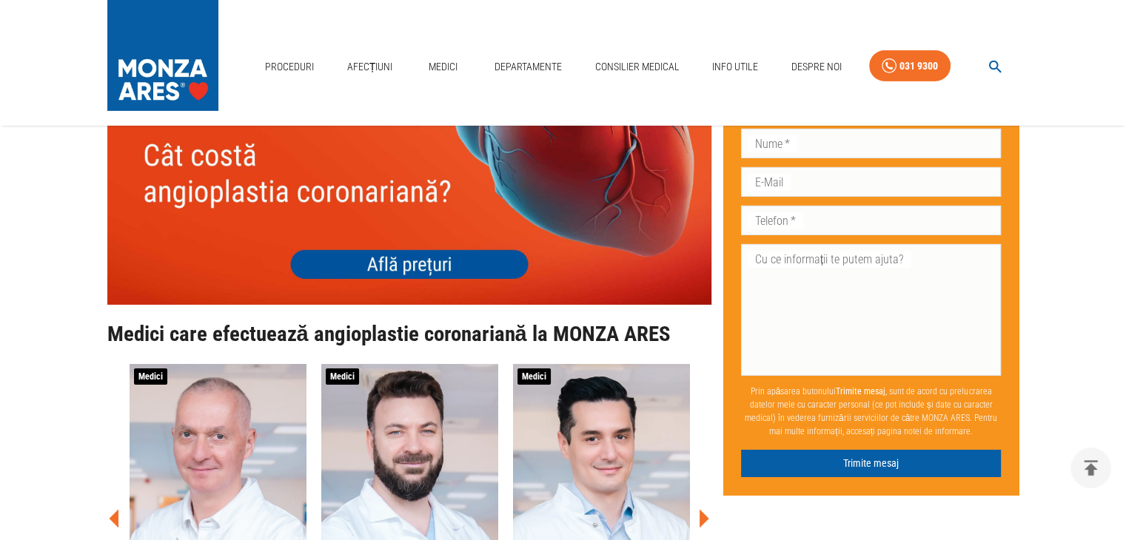 The height and width of the screenshot is (540, 1126). Describe the element at coordinates (528, 67) in the screenshot. I see `a: Departamente` at that location.